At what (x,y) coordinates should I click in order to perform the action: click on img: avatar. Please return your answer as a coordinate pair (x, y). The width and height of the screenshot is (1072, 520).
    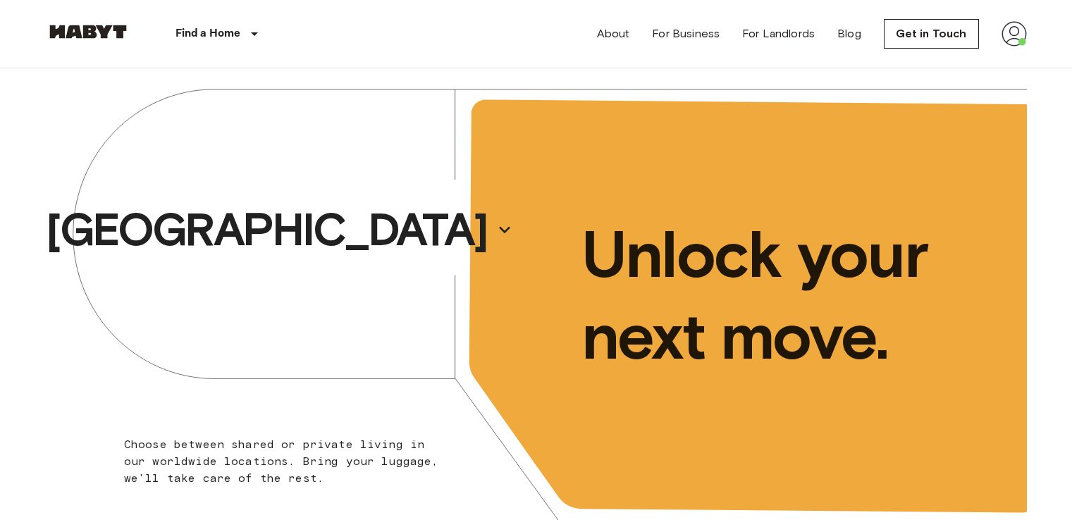
    Looking at the image, I should click on (1014, 34).